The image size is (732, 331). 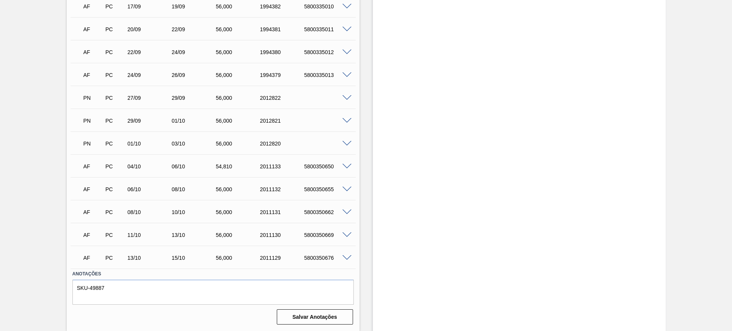 I want to click on div: 5800335011, so click(x=327, y=29).